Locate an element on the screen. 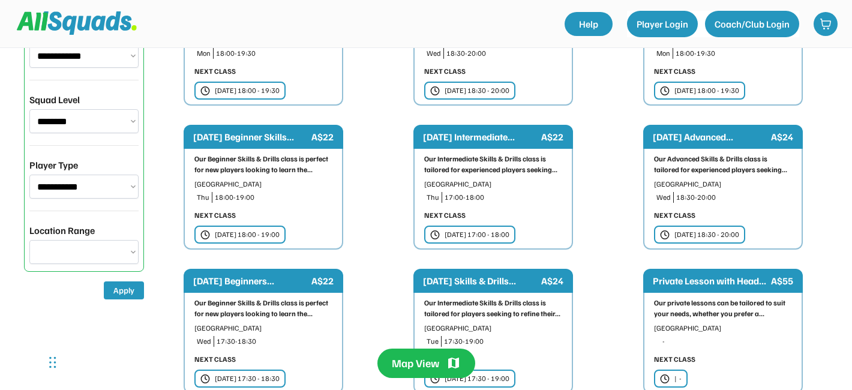 The height and width of the screenshot is (390, 852). div: Our Intermediate Skills & Drills class is tailored for players seeking to refine their... is located at coordinates (493, 309).